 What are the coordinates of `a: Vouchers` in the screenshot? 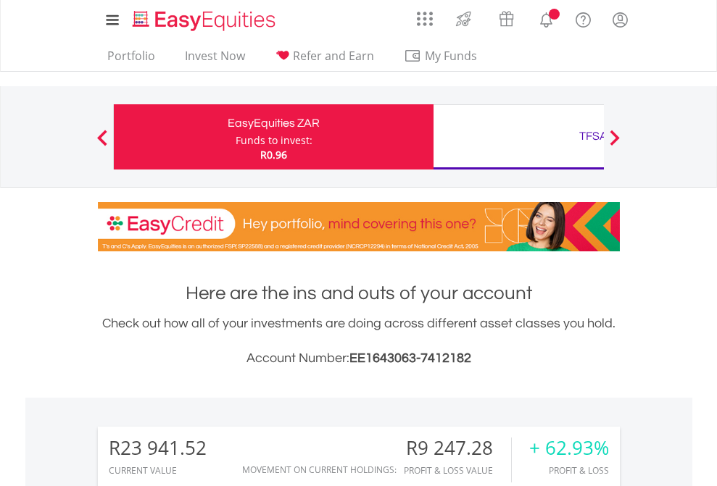 It's located at (506, 17).